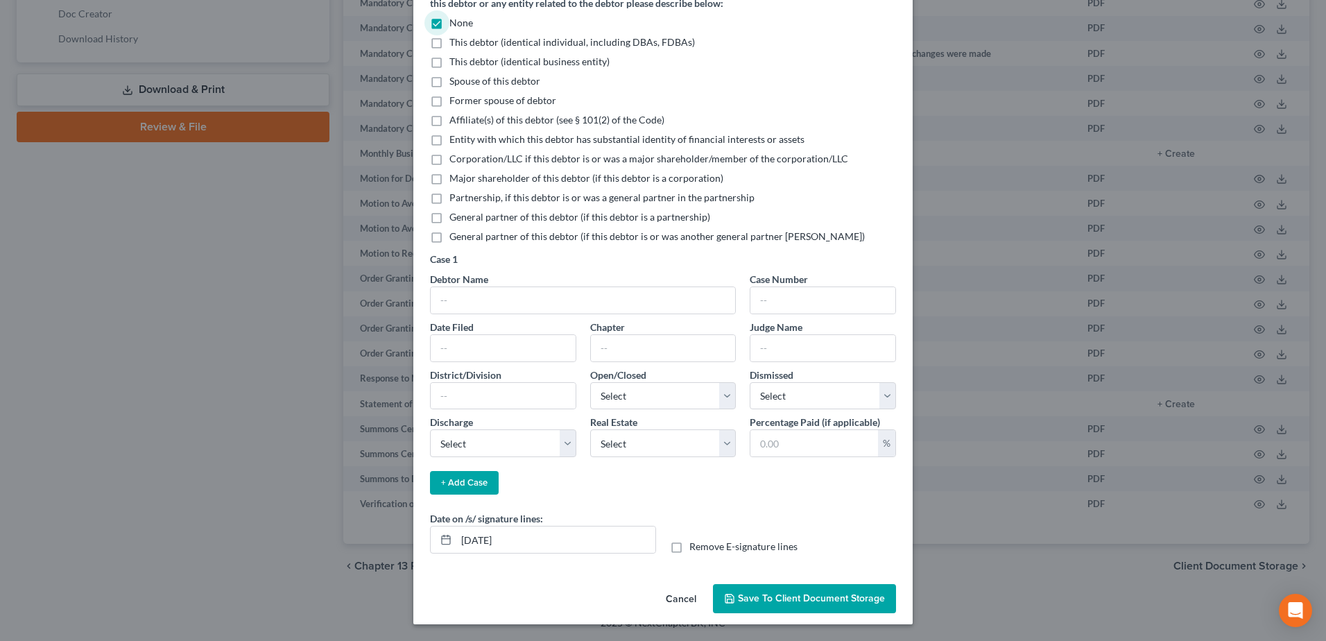  Describe the element at coordinates (529, 61) in the screenshot. I see `span: This debtor (identical business entity)` at that location.